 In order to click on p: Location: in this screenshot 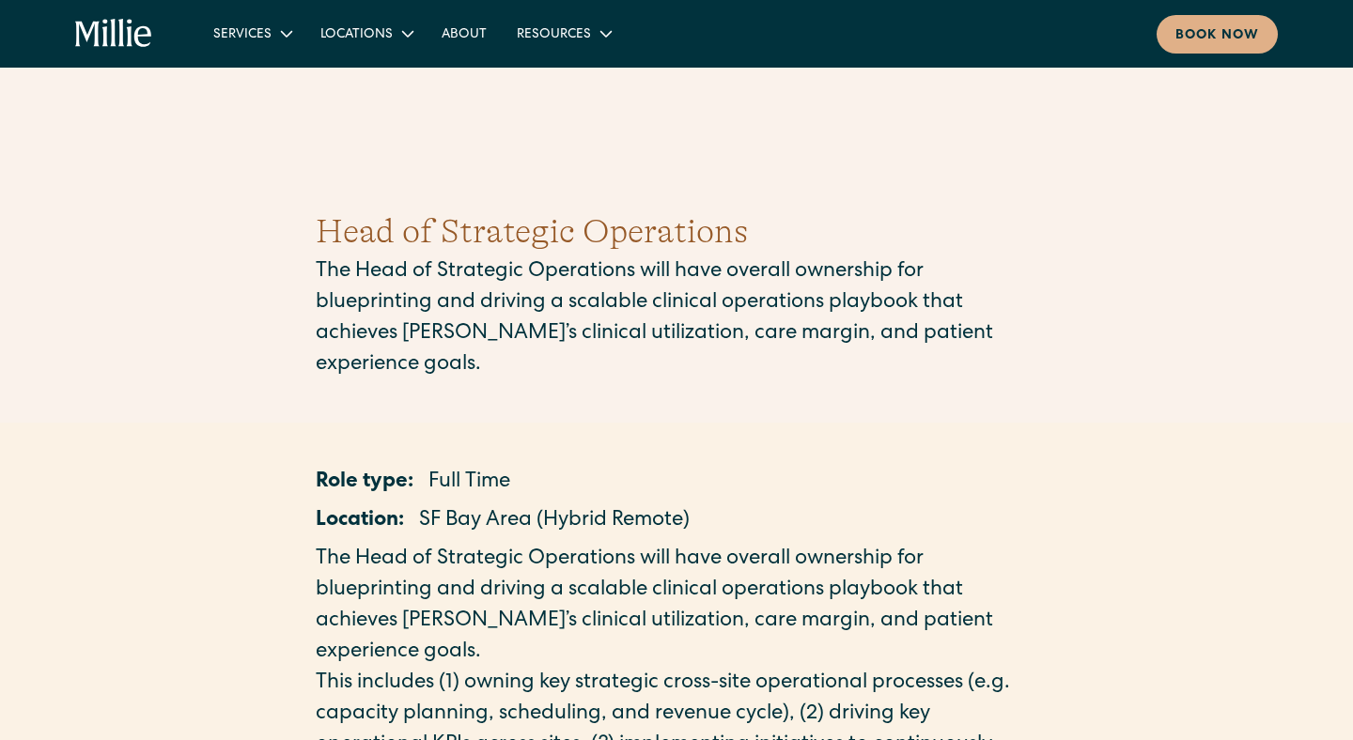, I will do `click(360, 521)`.